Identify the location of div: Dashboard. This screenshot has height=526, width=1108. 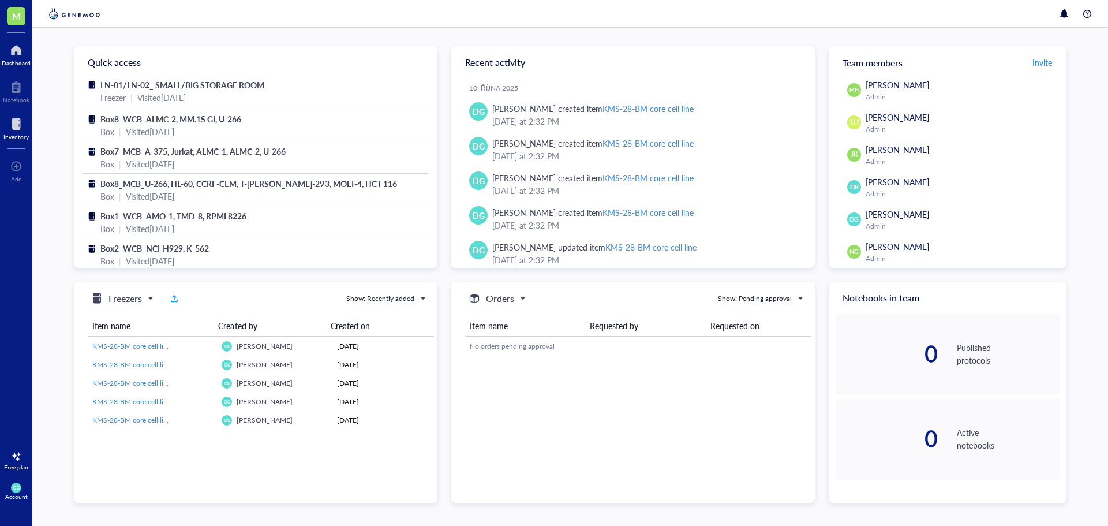
(16, 63).